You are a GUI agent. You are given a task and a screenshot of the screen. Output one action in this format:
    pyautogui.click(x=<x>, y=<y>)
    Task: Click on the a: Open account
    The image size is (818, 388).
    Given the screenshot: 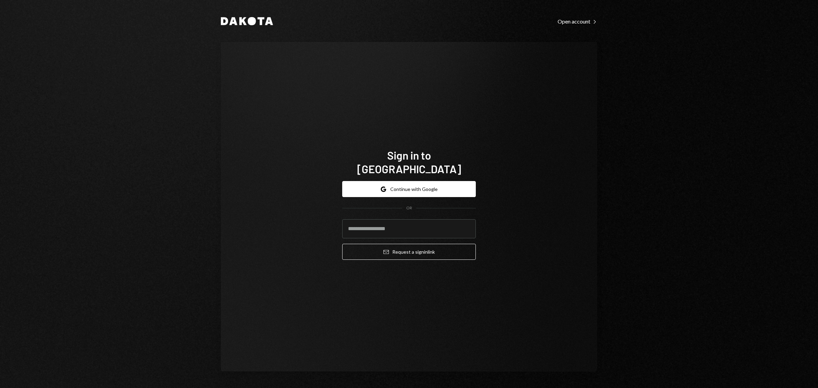 What is the action you would take?
    pyautogui.click(x=578, y=21)
    